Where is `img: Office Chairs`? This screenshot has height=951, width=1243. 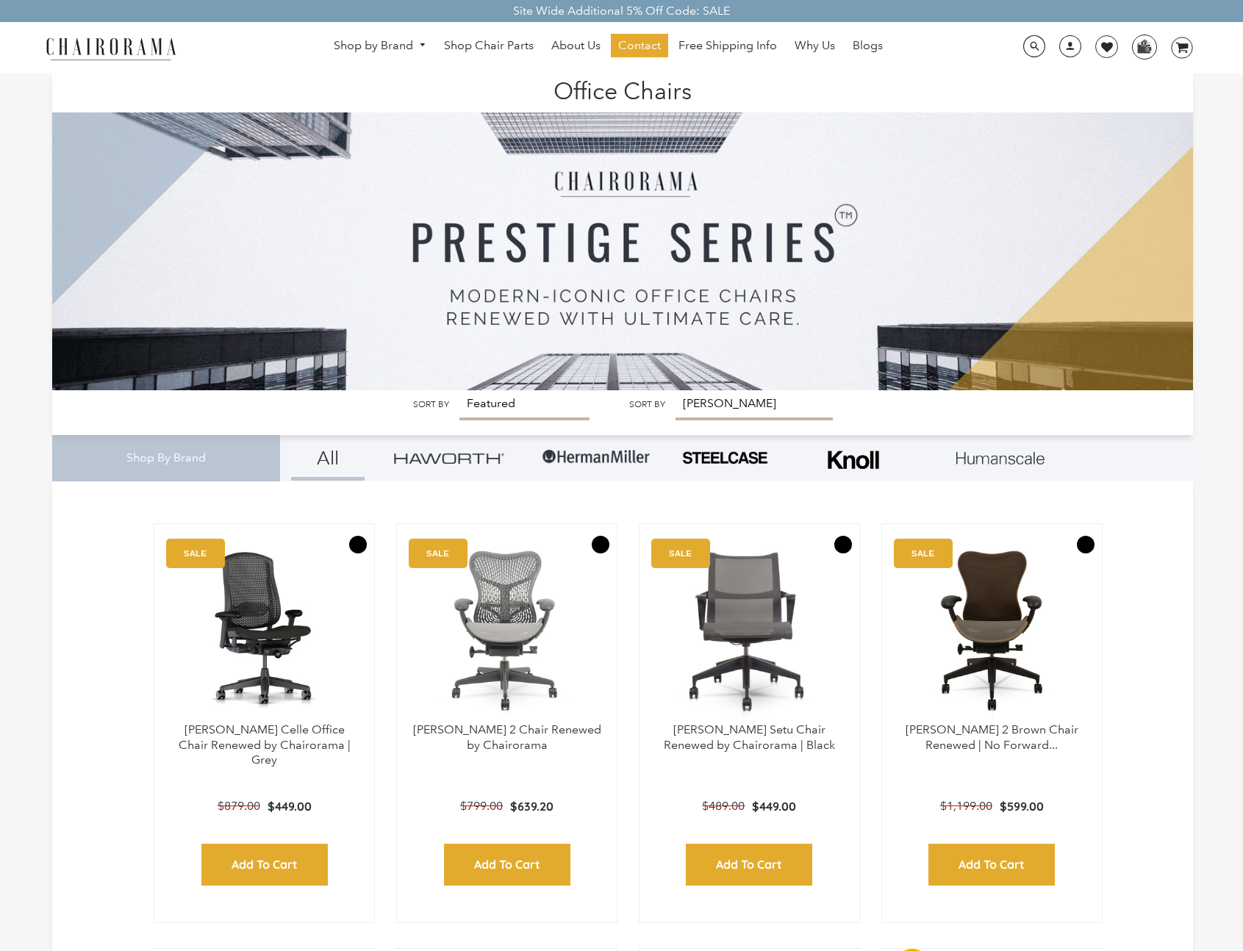 img: Office Chairs is located at coordinates (623, 232).